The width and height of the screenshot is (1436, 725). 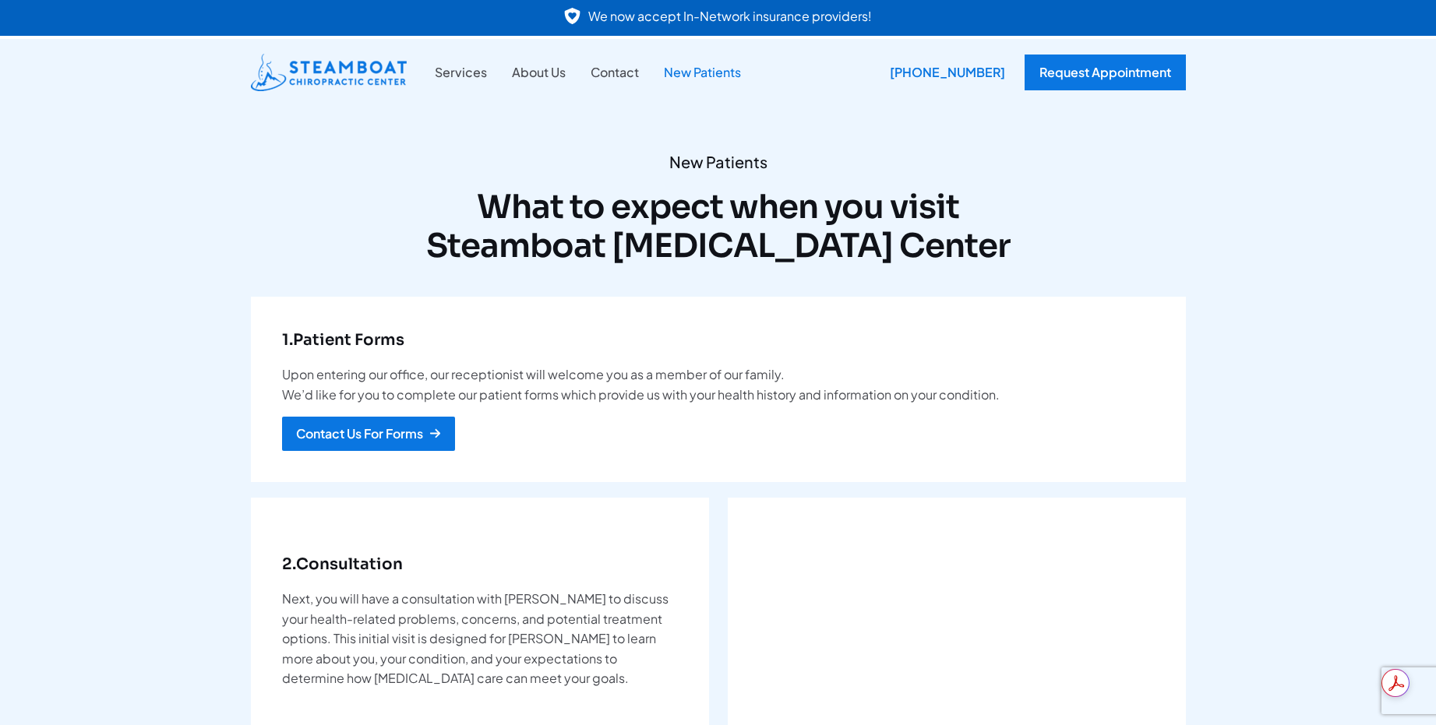 I want to click on a: Contact Us For Forms, so click(x=368, y=434).